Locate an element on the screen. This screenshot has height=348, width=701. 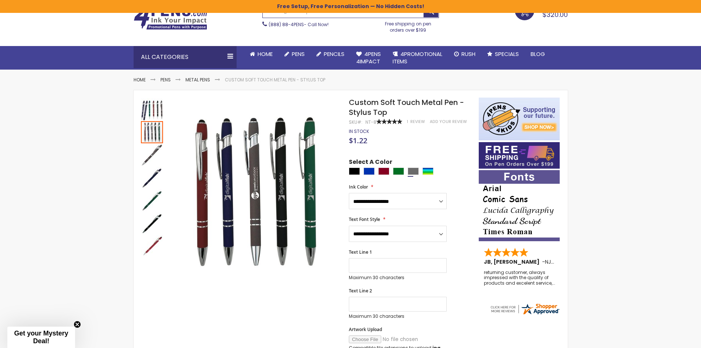
div: Green is located at coordinates (398, 171).